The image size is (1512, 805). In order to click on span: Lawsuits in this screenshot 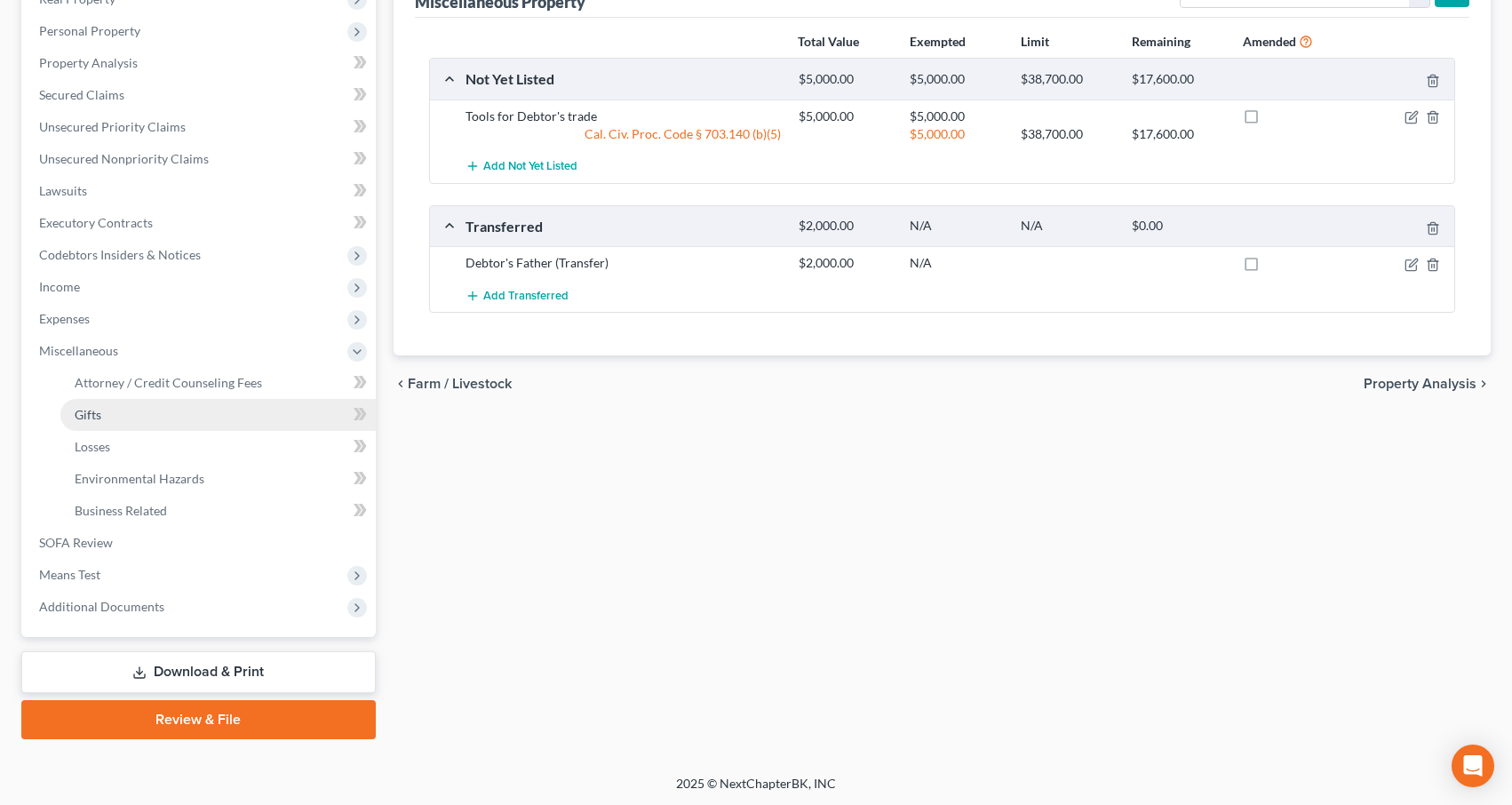, I will do `click(63, 190)`.